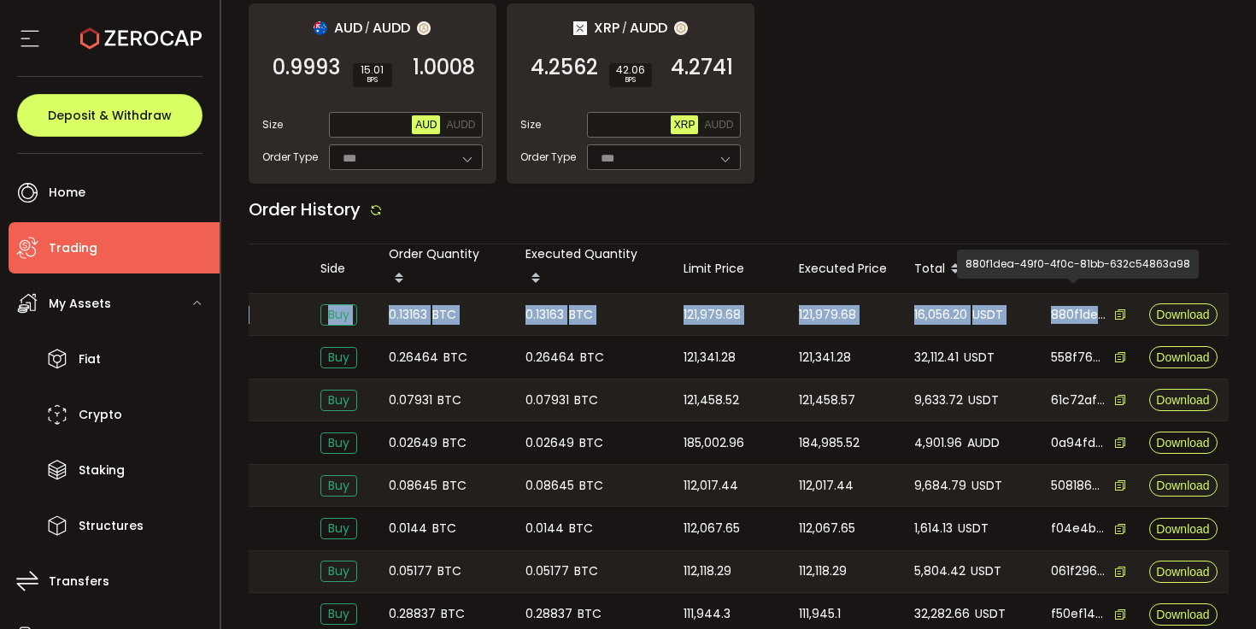 This screenshot has width=1256, height=629. What do you see at coordinates (1078, 357) in the screenshot?
I see `span: 558f76be-6a3b-49b3-bd98-294909a08450` at bounding box center [1078, 357].